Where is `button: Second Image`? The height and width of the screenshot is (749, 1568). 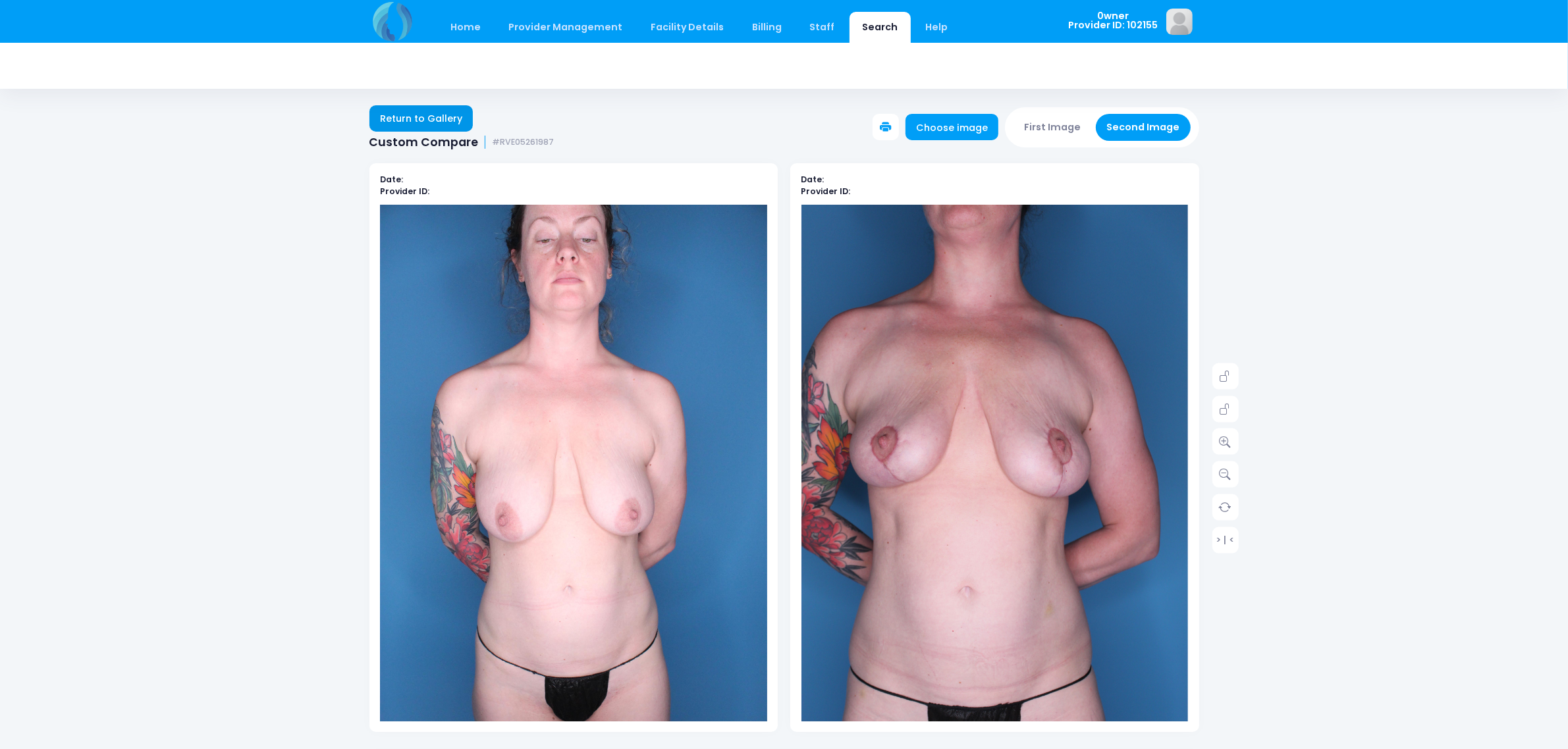
button: Second Image is located at coordinates (1143, 127).